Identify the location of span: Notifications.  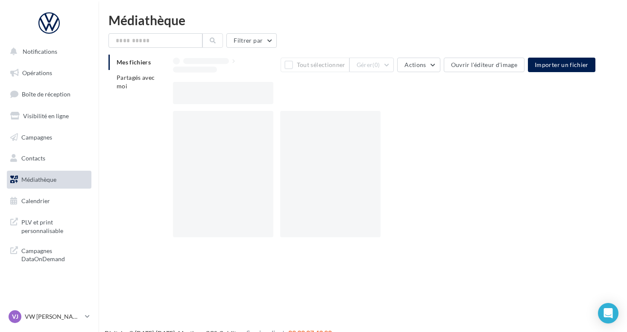
(40, 51).